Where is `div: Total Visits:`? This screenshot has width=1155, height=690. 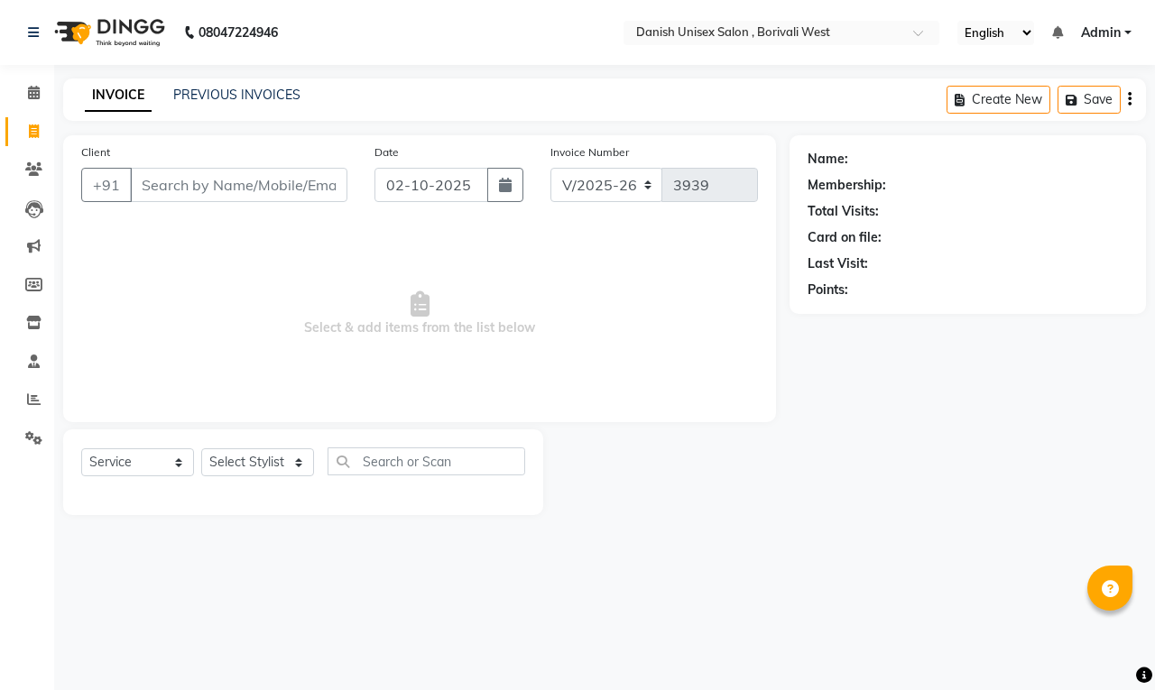
div: Total Visits: is located at coordinates (843, 211).